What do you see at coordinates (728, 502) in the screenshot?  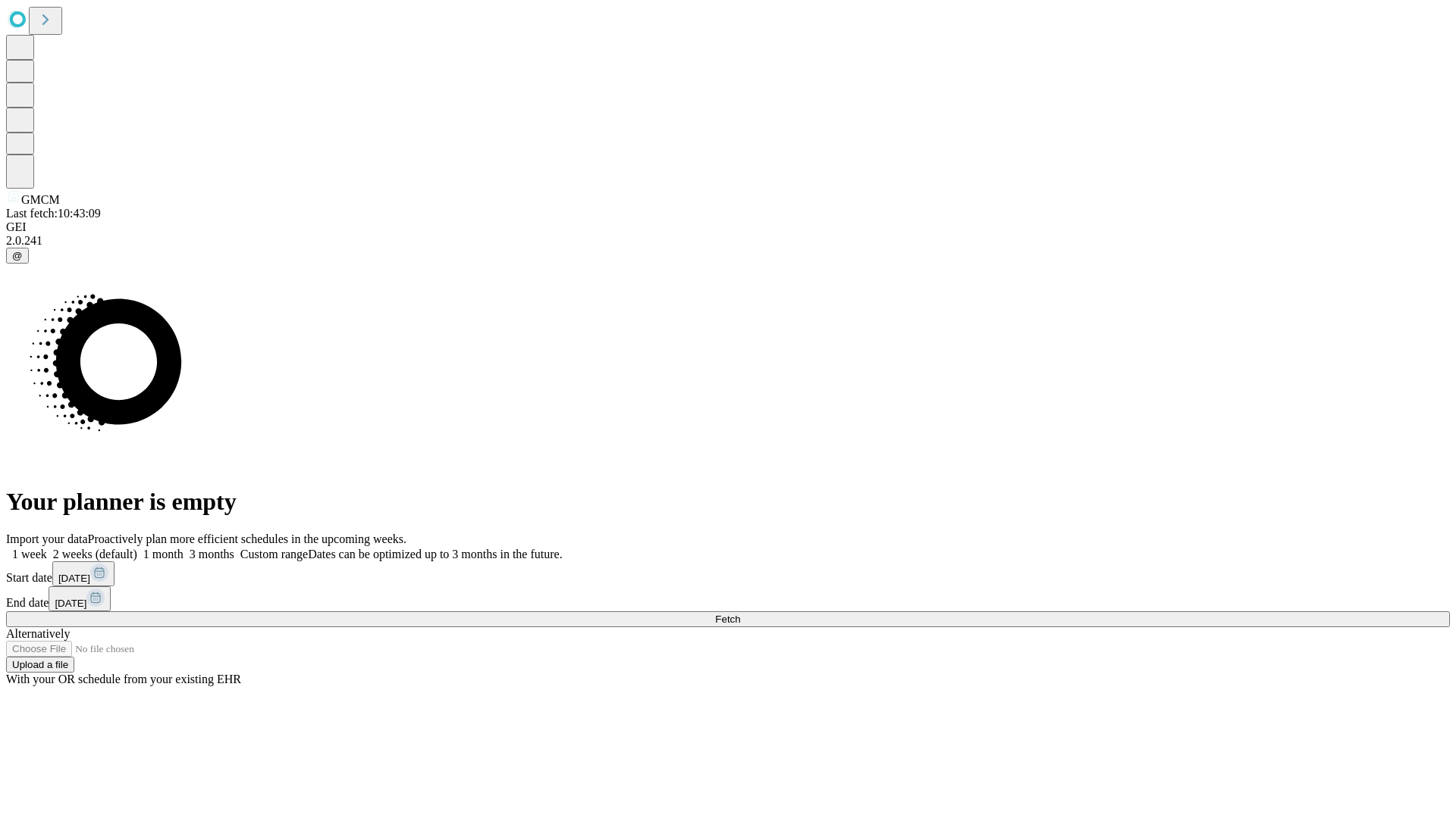 I see `h1: Your planner is empty` at bounding box center [728, 502].